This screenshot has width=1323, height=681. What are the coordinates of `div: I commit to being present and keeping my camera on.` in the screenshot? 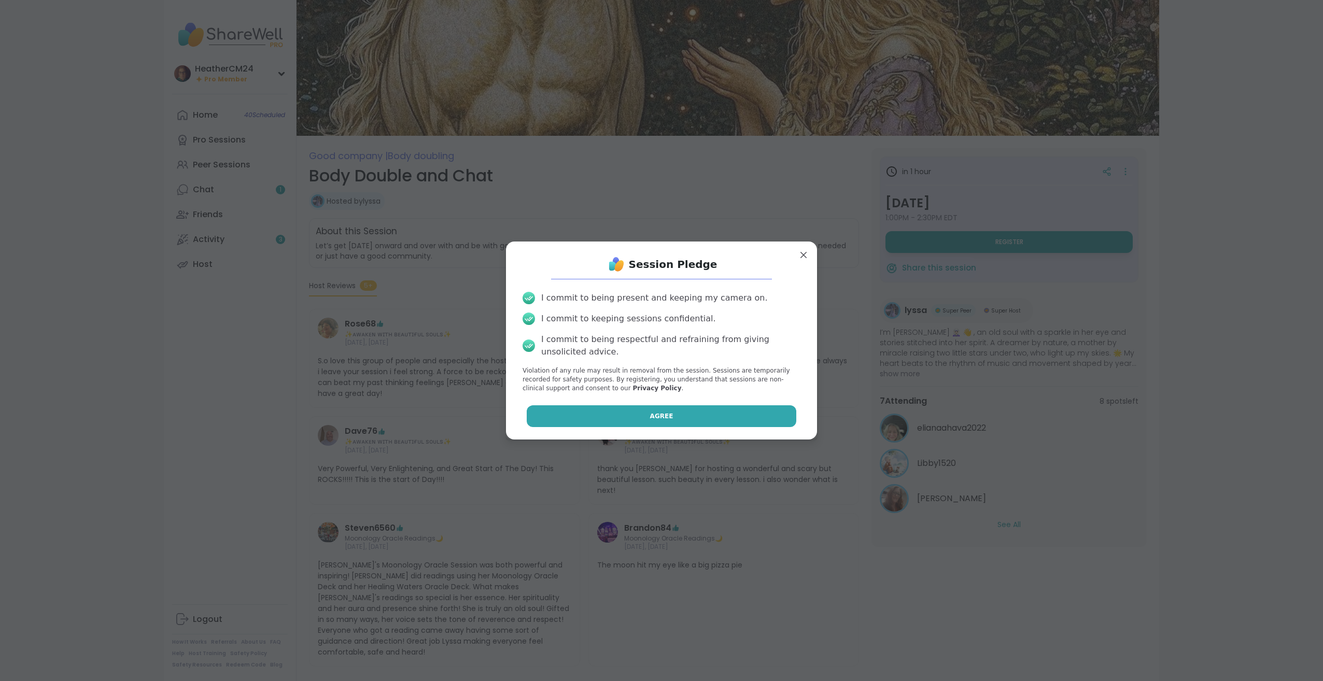 It's located at (654, 298).